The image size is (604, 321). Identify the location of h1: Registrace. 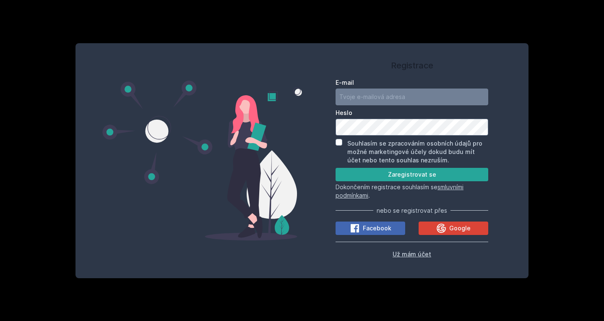
(412, 65).